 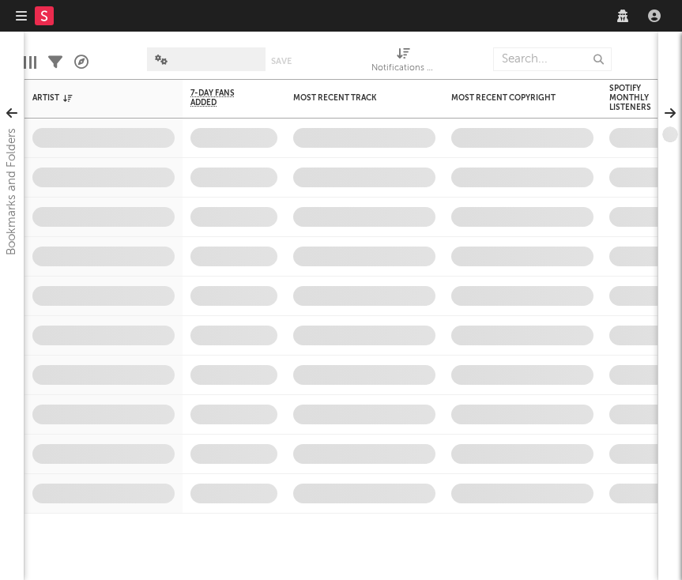 What do you see at coordinates (81, 62) in the screenshot?
I see `div: A&R Pipeline` at bounding box center [81, 62].